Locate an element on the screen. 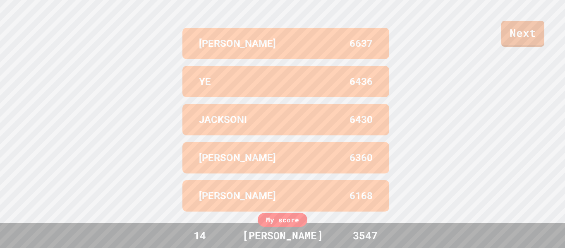 The width and height of the screenshot is (565, 248). p: 6430 is located at coordinates (361, 120).